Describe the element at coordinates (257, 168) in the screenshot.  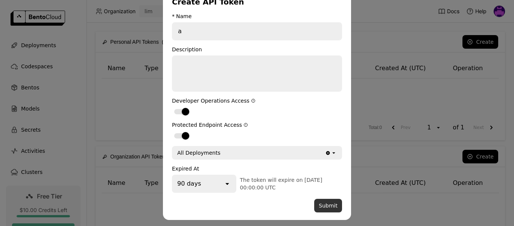
I see `div: Expired At` at that location.